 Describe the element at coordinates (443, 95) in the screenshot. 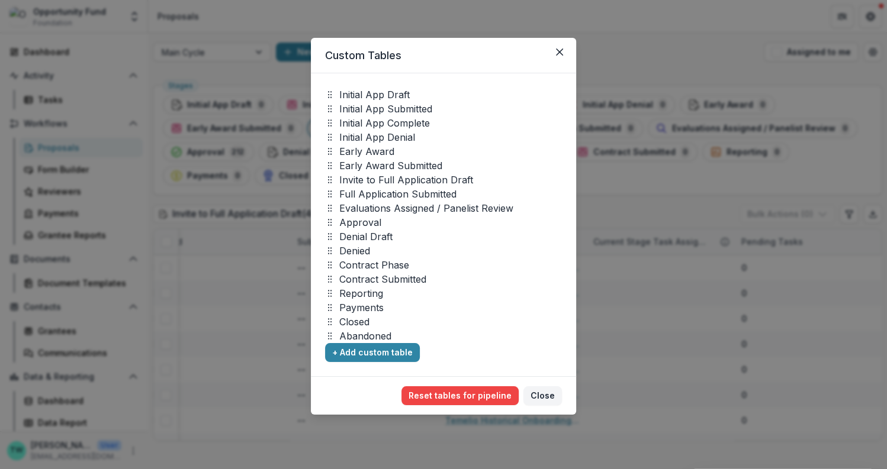

I see `div: Initial App Draft` at that location.